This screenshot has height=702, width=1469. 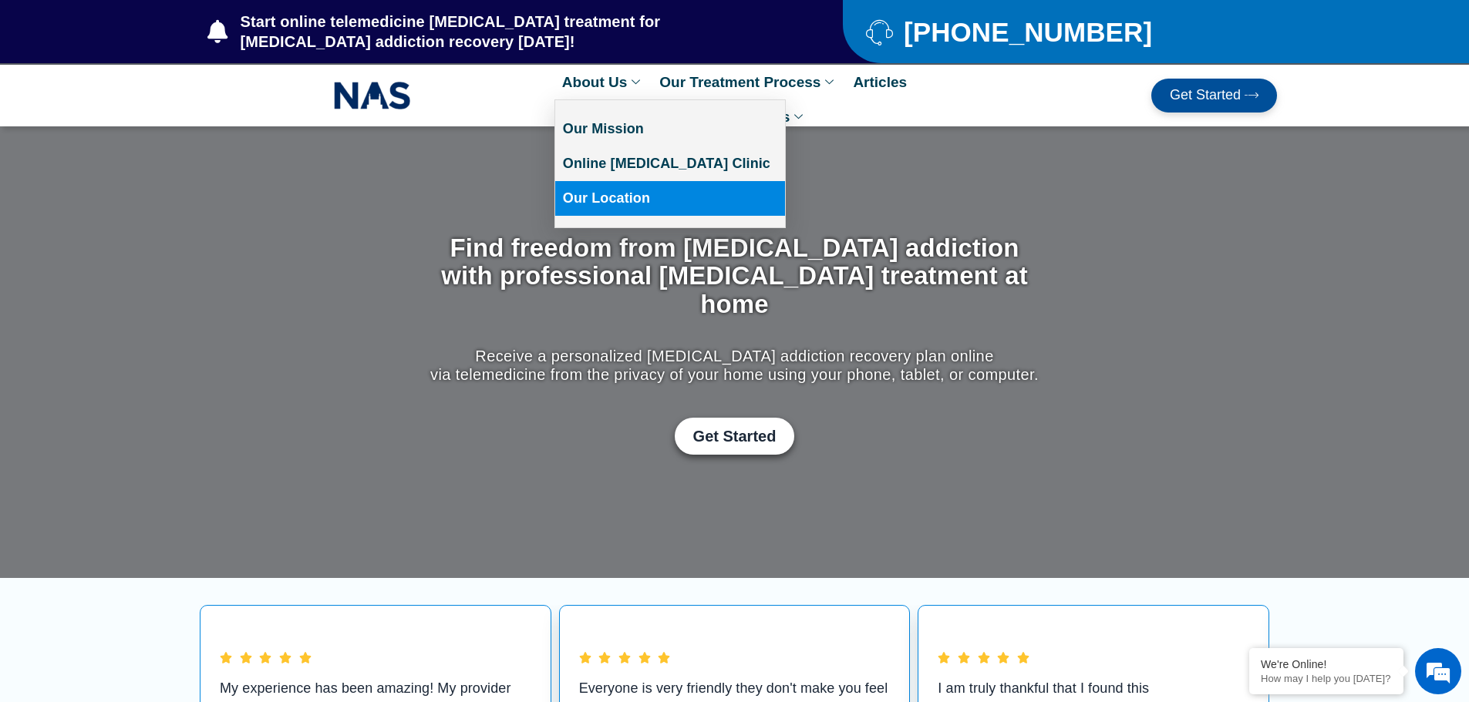 I want to click on img: NAS_email_signature-removebg-preview.png, so click(x=372, y=96).